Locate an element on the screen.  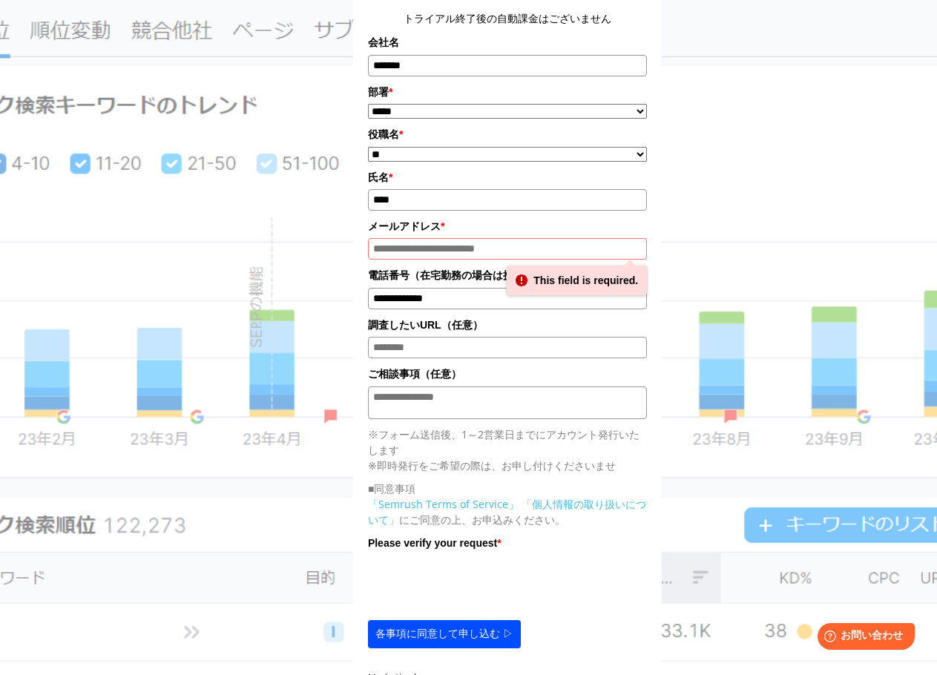
a: 「個人情報の取り扱いについて」 is located at coordinates (507, 512).